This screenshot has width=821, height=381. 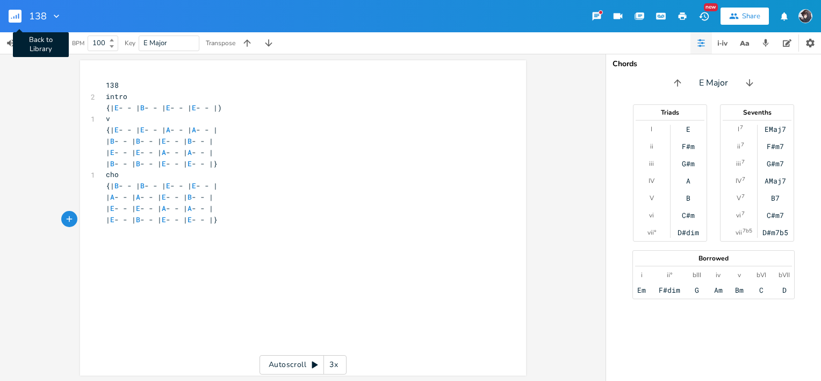 I want to click on div: B, so click(x=689, y=198).